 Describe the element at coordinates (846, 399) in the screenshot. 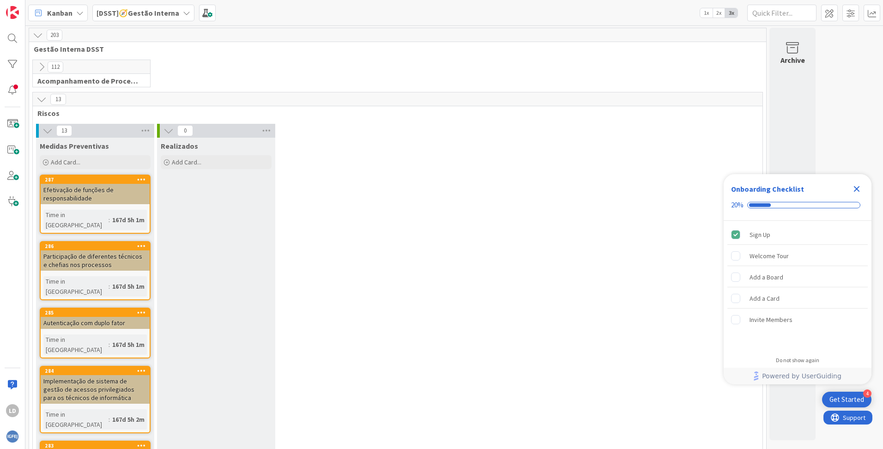

I see `div: Get Started` at that location.